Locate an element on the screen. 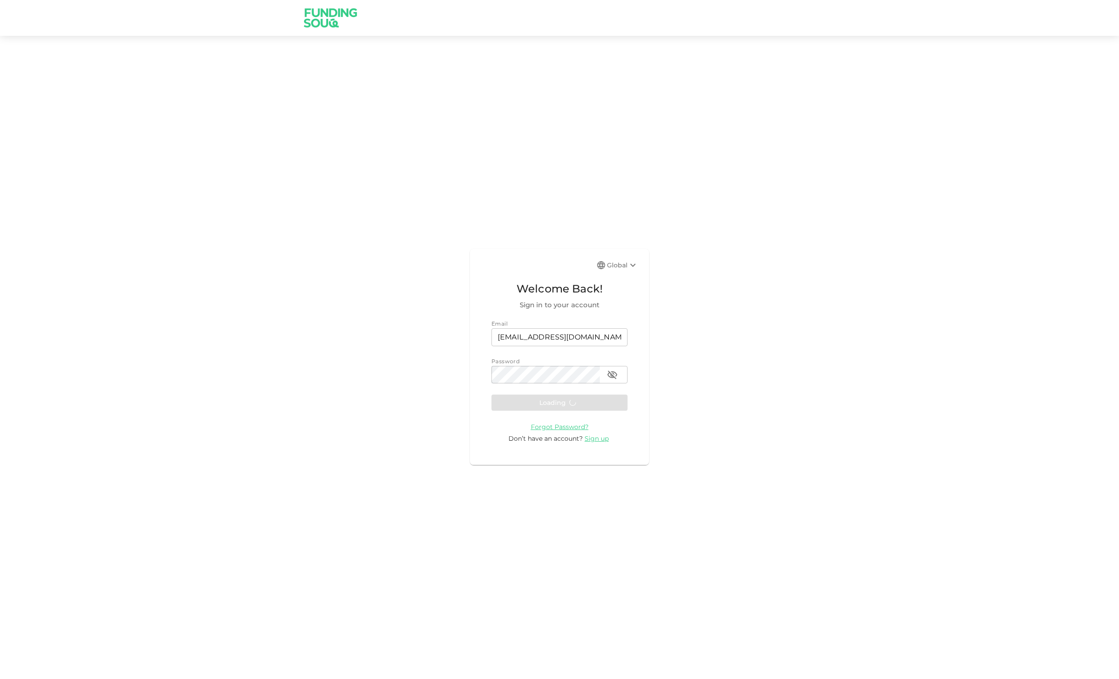 Image resolution: width=1119 pixels, height=679 pixels. input: password is located at coordinates (546, 375).